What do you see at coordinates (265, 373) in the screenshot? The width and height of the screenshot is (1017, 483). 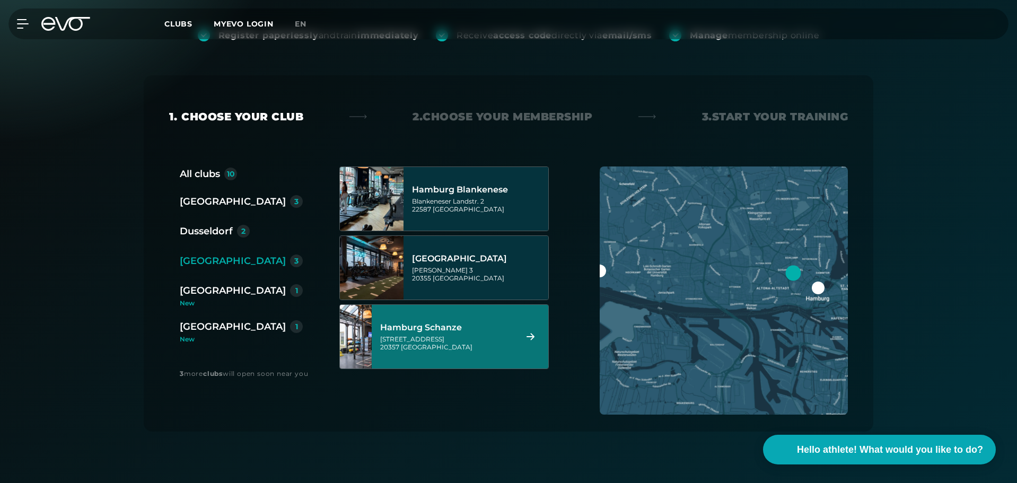 I see `font: will open soon near you` at bounding box center [265, 373].